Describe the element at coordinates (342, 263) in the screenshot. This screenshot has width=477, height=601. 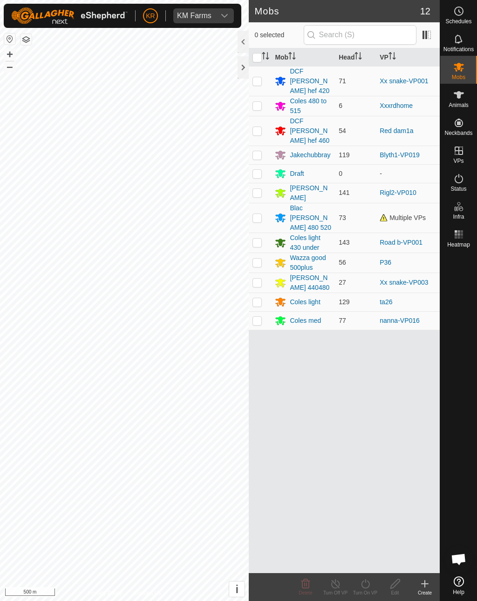
I see `span: 56` at that location.